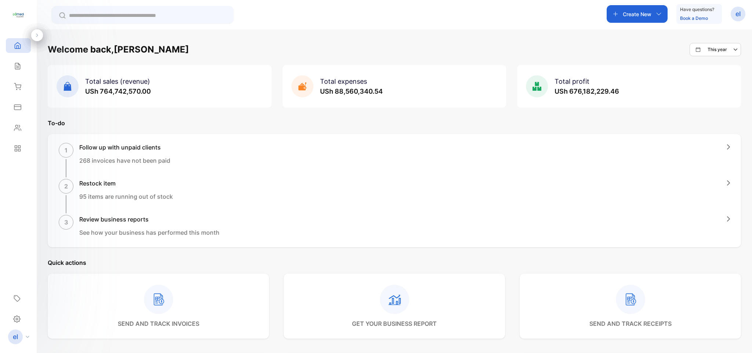 The image size is (752, 353). Describe the element at coordinates (66, 222) in the screenshot. I see `p: 3` at that location.